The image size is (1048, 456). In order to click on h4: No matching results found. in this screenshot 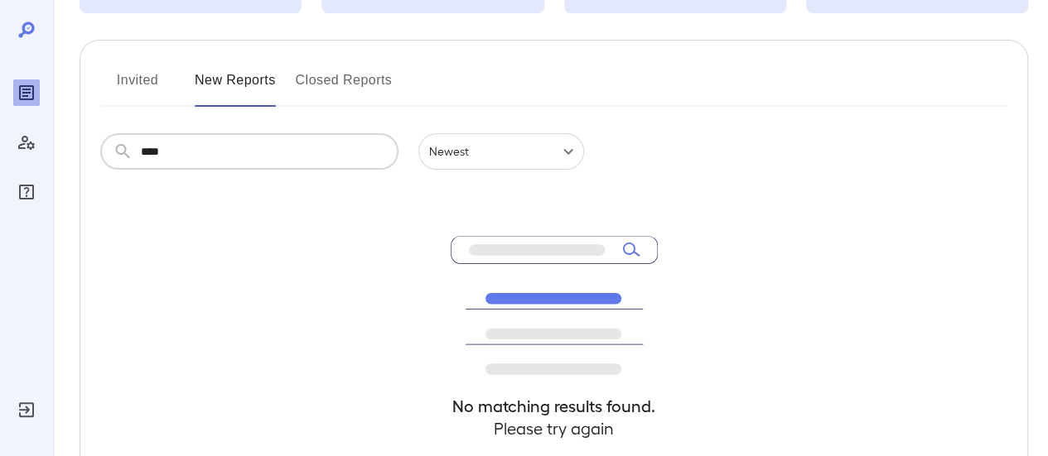, I will do `click(554, 406)`.